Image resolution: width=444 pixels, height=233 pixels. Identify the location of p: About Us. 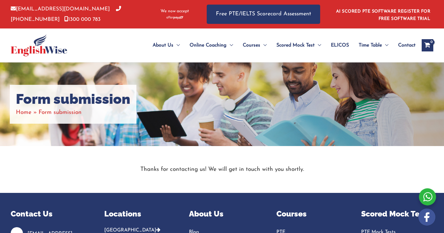
(225, 214).